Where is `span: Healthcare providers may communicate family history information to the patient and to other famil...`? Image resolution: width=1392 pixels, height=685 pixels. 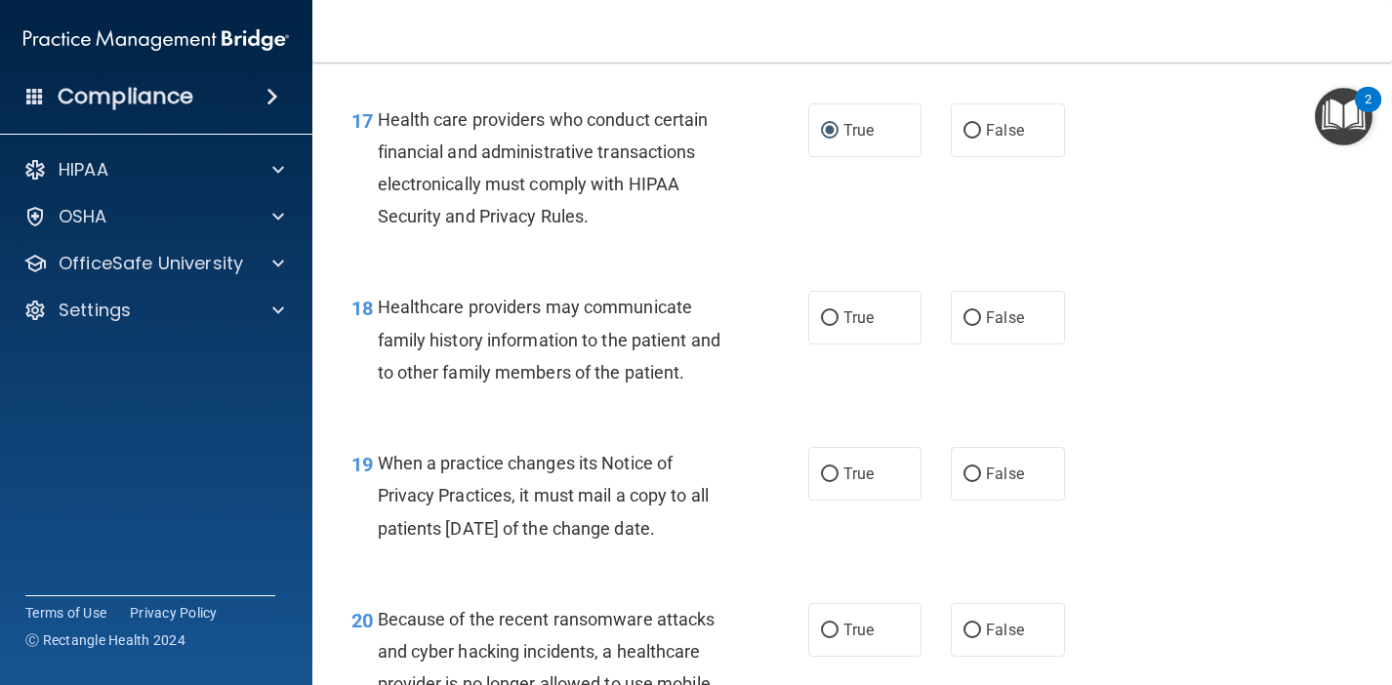
span: Healthcare providers may communicate family history information to the patient and to other famil... is located at coordinates (550, 339).